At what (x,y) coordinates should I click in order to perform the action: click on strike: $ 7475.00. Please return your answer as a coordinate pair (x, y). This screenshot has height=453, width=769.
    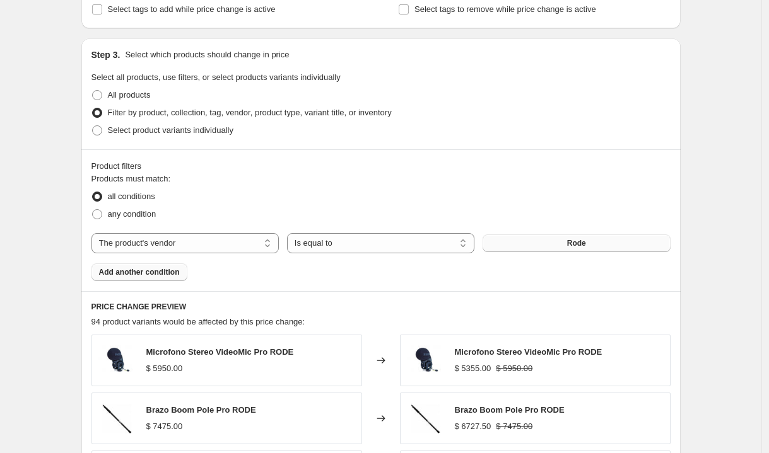
    Looking at the image, I should click on (514, 427).